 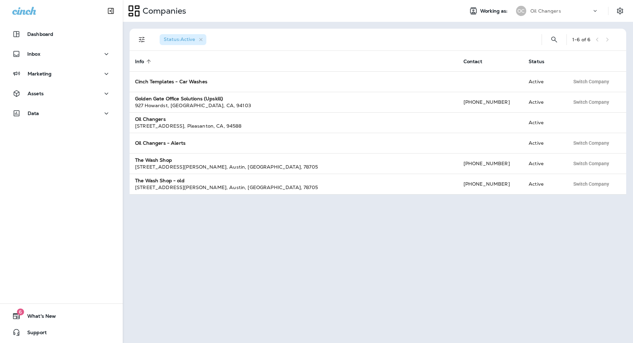 I want to click on div: 1 - 6 of 6, so click(x=581, y=40).